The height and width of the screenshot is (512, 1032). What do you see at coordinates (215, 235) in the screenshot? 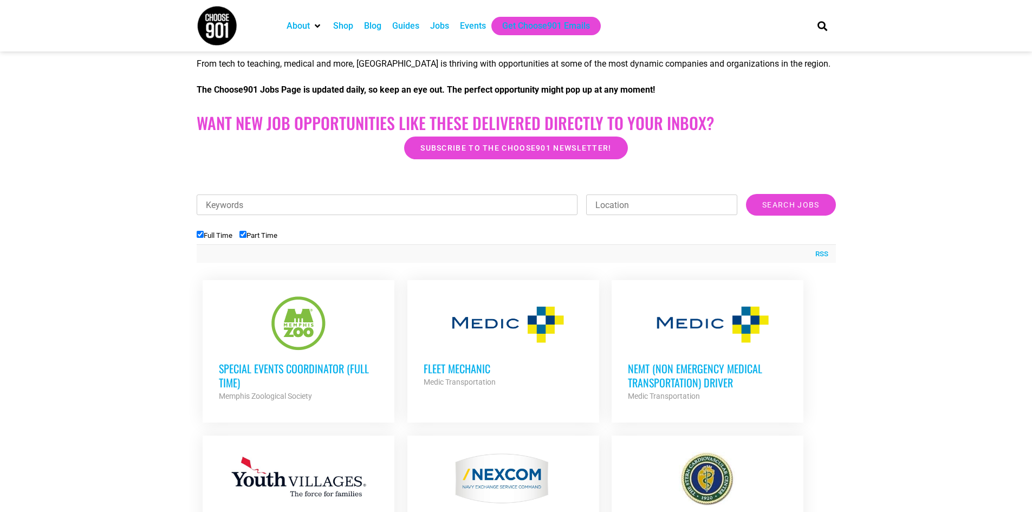
I see `label: Full Time` at bounding box center [215, 235].